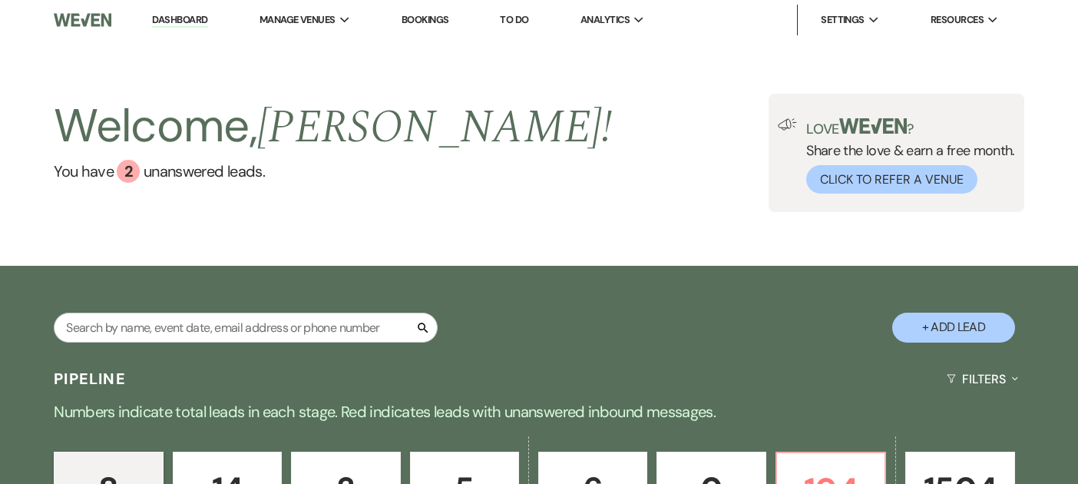 This screenshot has width=1078, height=484. Describe the element at coordinates (82, 20) in the screenshot. I see `img: Weven Logo` at that location.